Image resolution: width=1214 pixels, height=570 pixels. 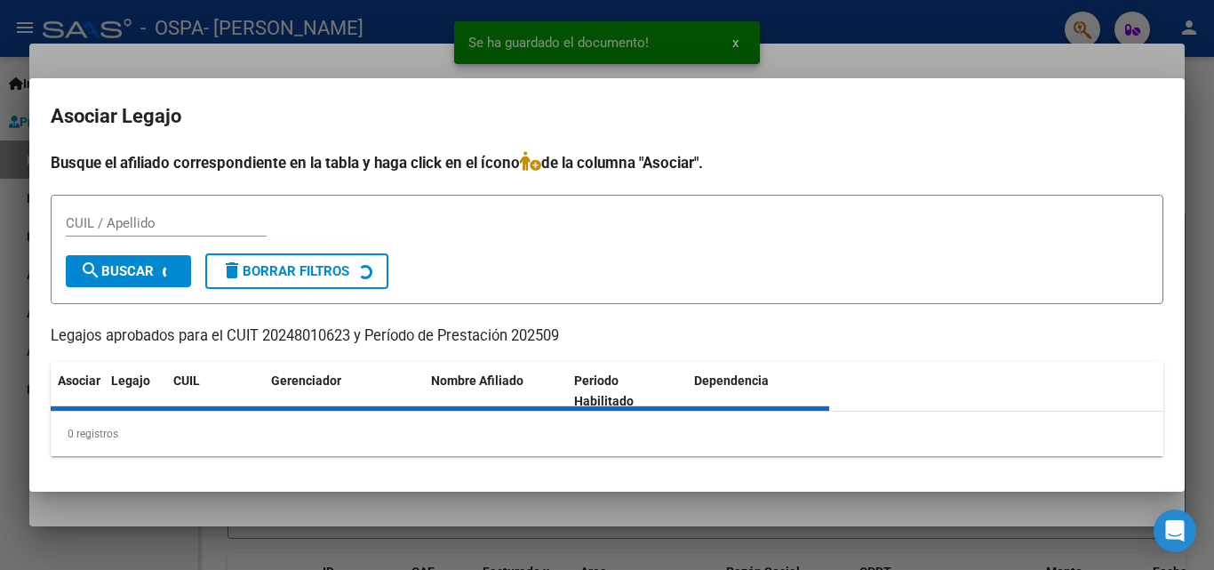 What do you see at coordinates (91, 270) in the screenshot?
I see `mat-icon: search` at bounding box center [91, 270].